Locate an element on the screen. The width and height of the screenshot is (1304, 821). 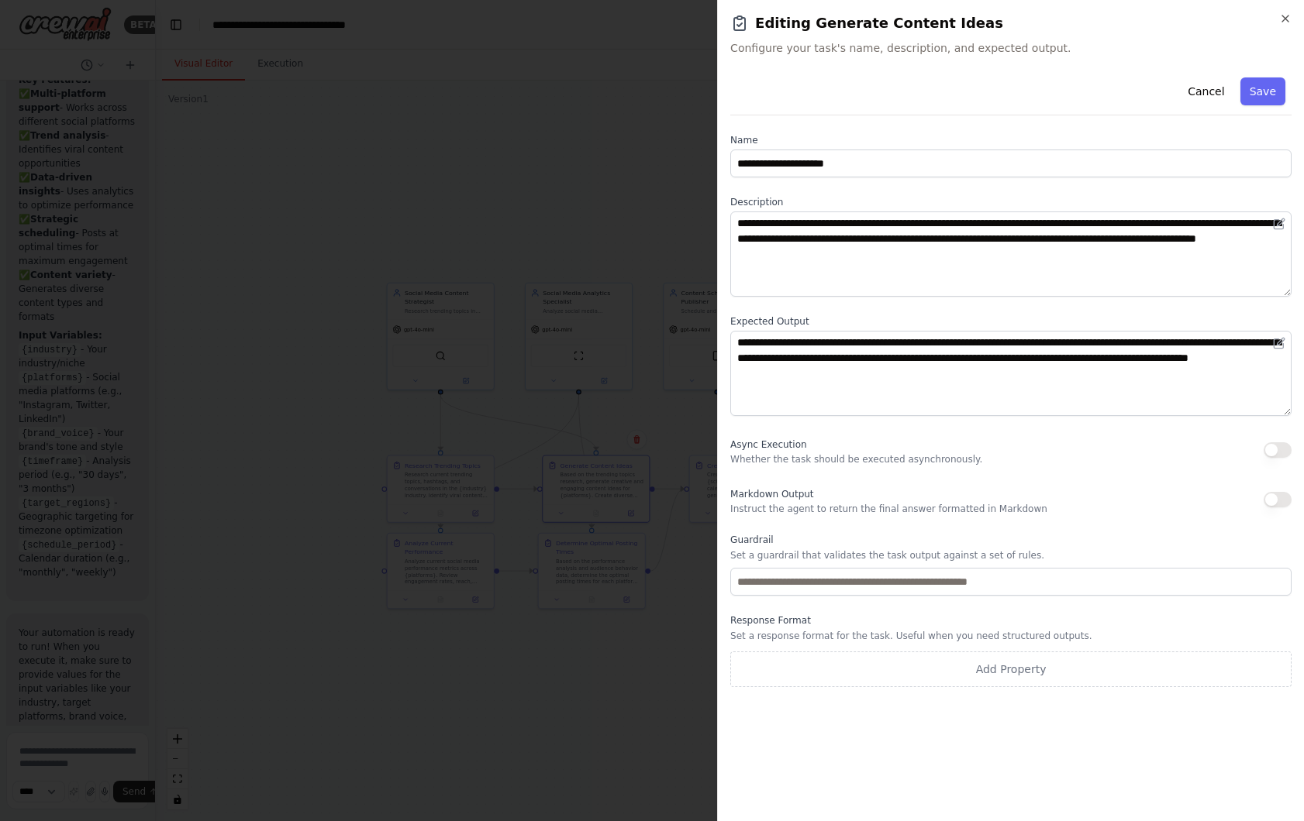
p: Set a guardrail that validates the task output against a set of rules. is located at coordinates (1011, 556).